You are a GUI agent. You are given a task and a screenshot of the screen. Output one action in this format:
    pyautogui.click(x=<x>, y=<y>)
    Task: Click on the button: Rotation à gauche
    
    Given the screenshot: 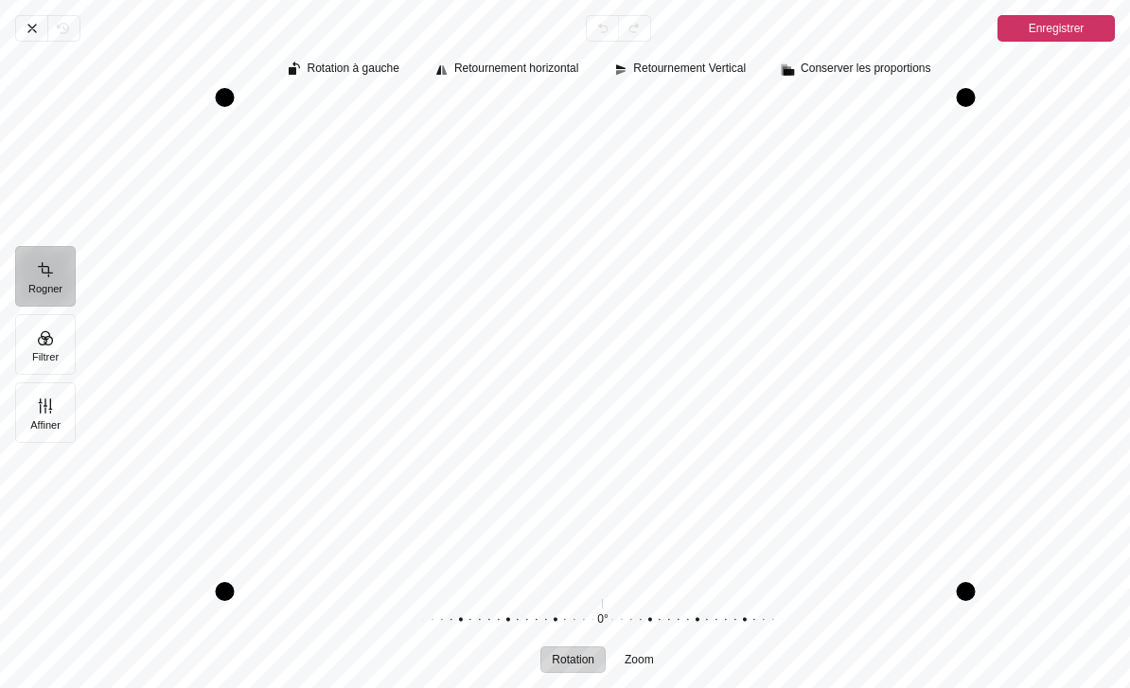 What is the action you would take?
    pyautogui.click(x=344, y=70)
    